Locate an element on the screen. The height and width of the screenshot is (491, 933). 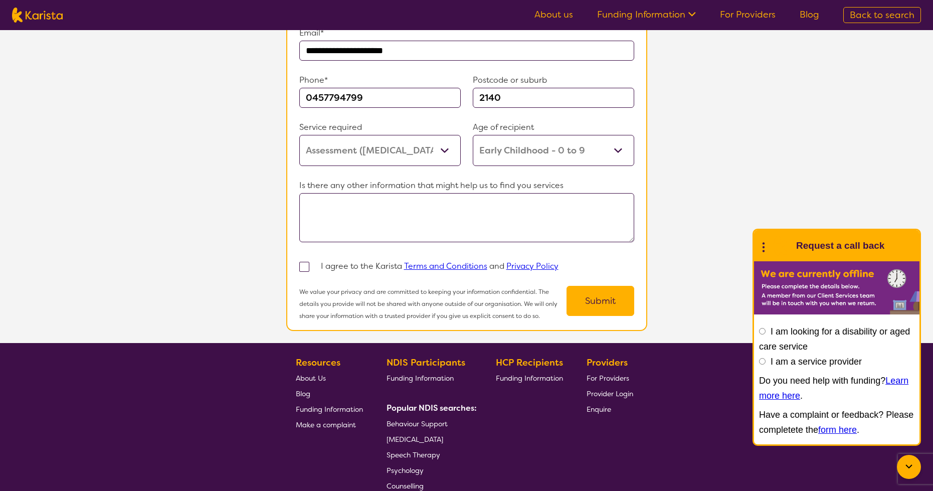
p: Age of recipient is located at coordinates (553, 127).